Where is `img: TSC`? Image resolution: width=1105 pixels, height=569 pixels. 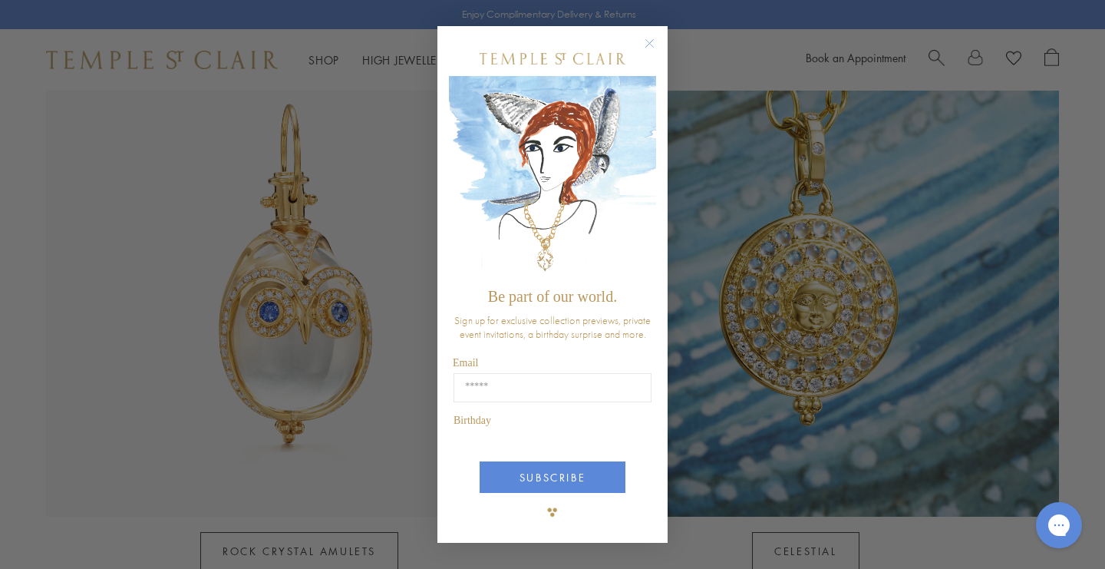
img: TSC is located at coordinates (553, 512).